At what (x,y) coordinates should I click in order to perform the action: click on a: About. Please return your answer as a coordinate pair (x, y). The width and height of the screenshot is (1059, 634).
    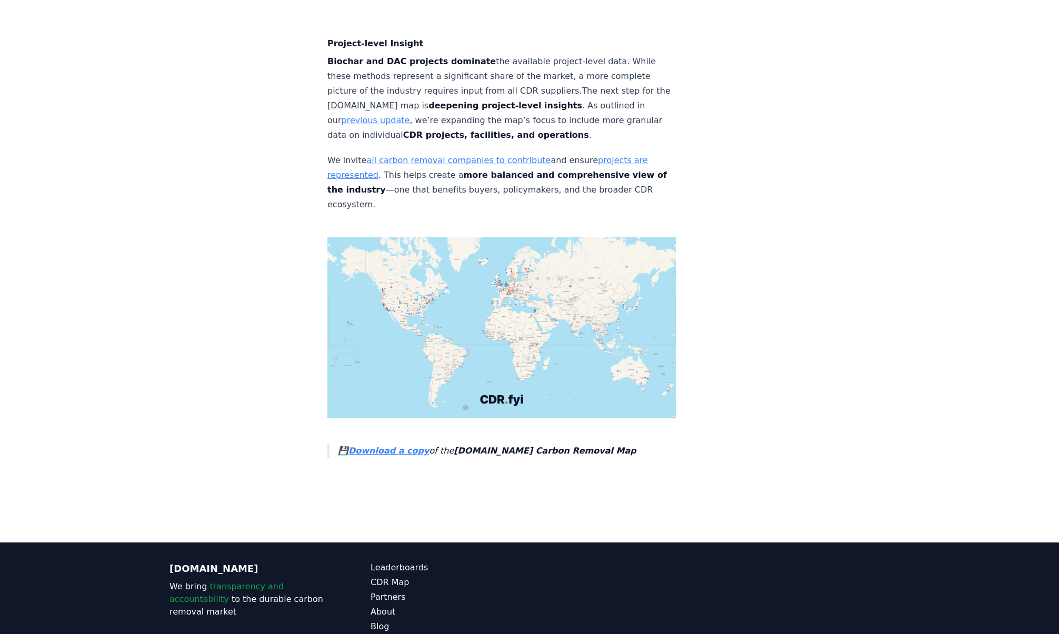
    Looking at the image, I should click on (450, 612).